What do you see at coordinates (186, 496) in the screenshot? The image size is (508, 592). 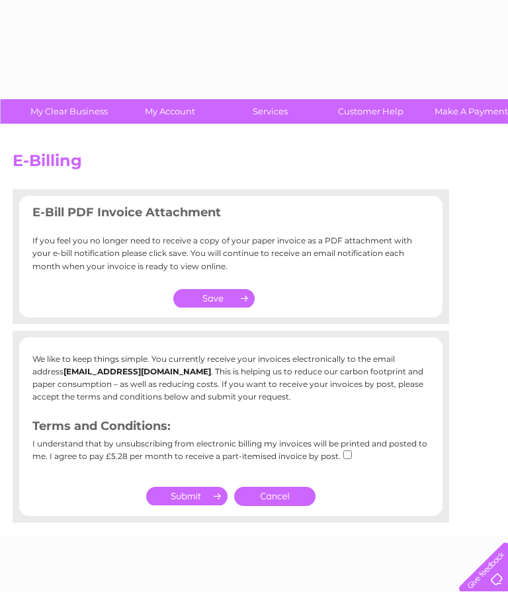 I see `input: Submit` at bounding box center [186, 496].